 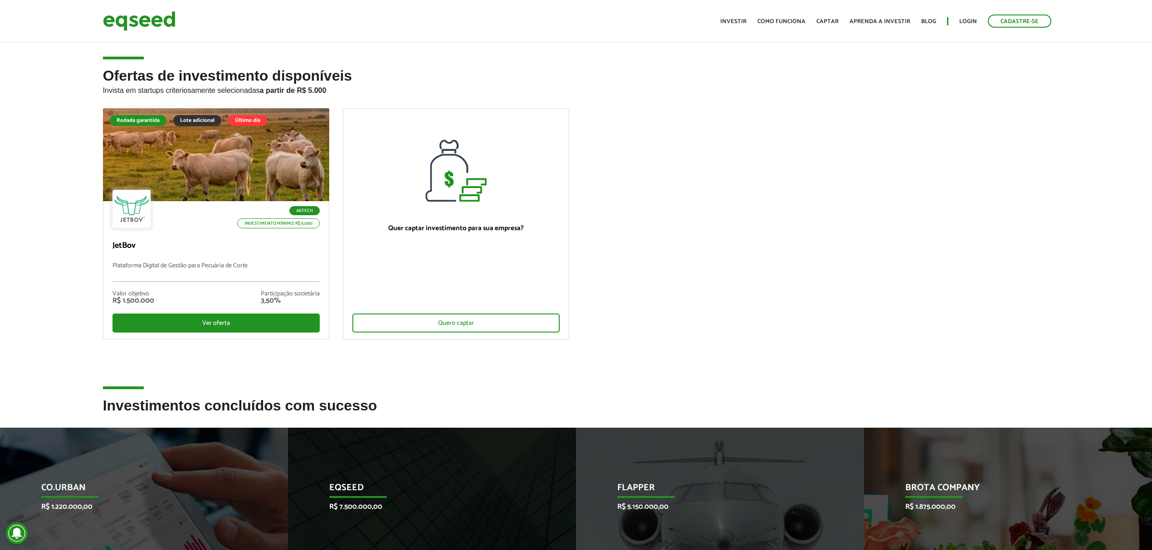 What do you see at coordinates (197, 121) in the screenshot?
I see `div: Lote adicional` at bounding box center [197, 121].